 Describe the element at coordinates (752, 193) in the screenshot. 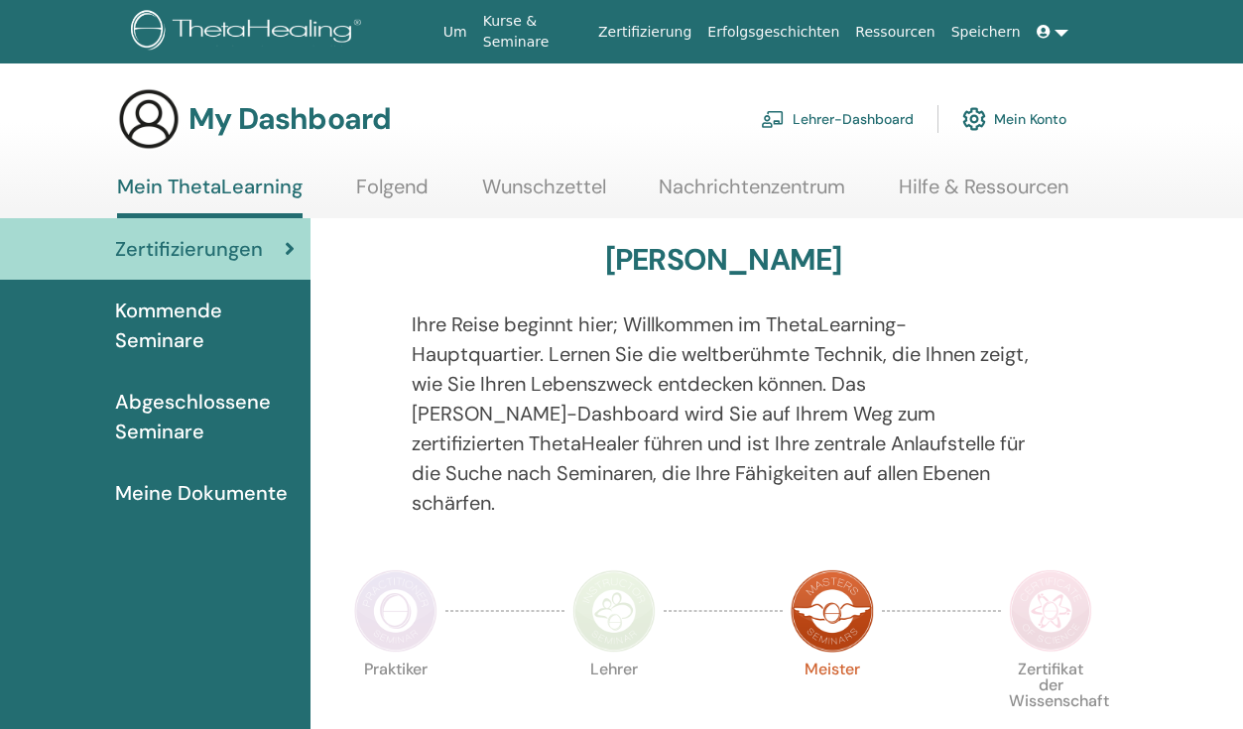

I see `a: Nachrichtenzentrum` at that location.